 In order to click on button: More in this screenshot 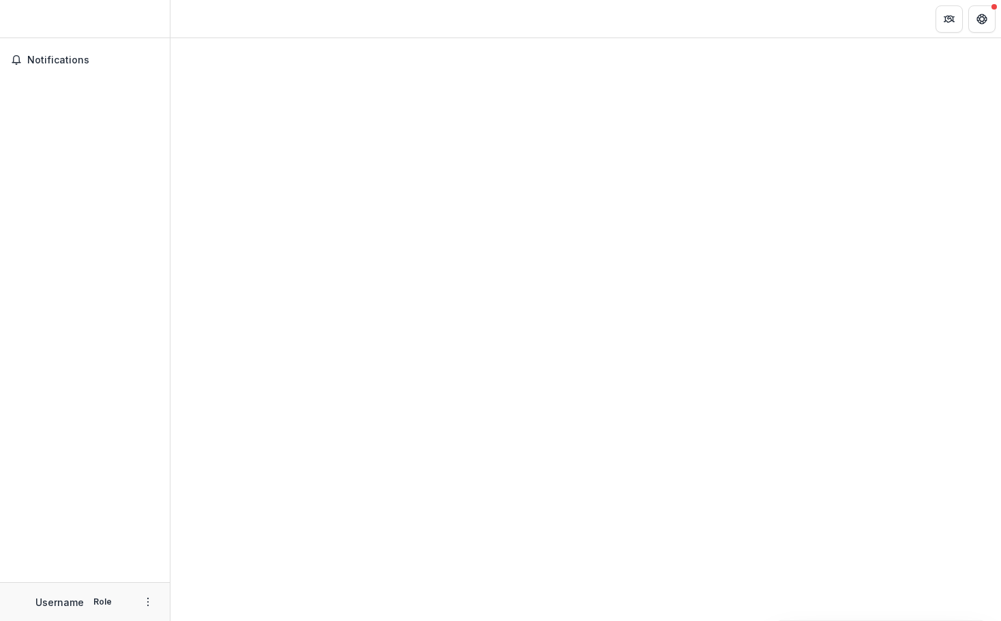, I will do `click(148, 602)`.